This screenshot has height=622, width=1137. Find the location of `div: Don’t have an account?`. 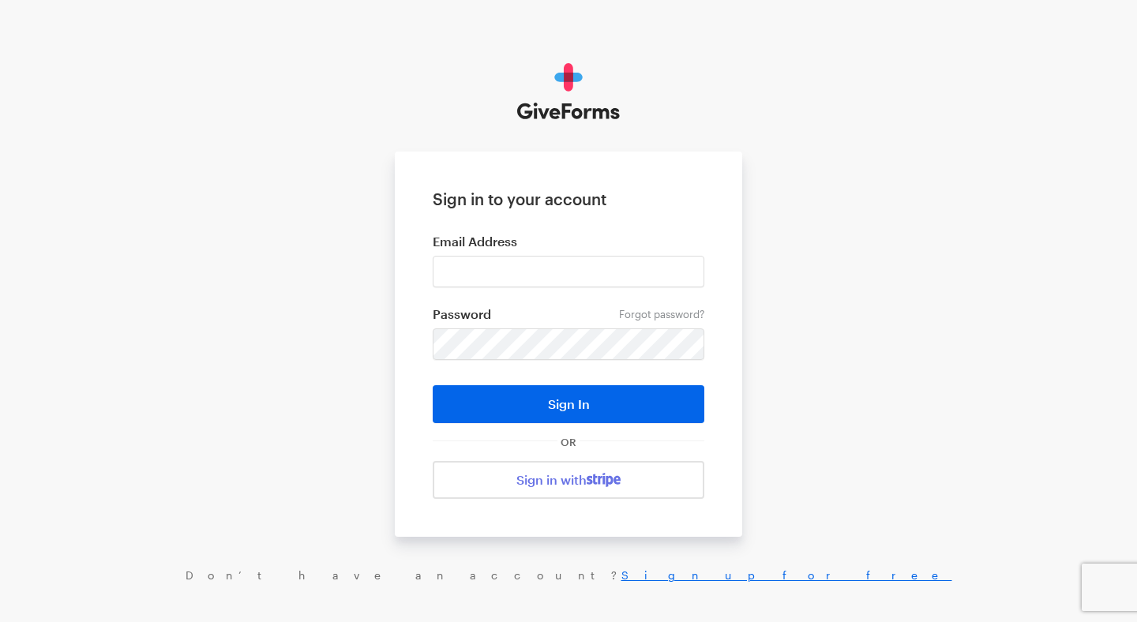

div: Don’t have an account? is located at coordinates (568, 576).